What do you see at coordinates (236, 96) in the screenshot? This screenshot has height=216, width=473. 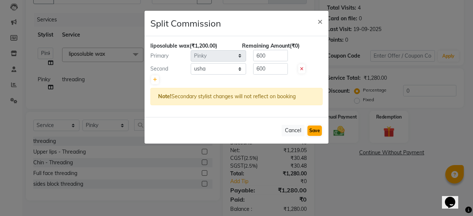 I see `div: Secondary stylist changes will not reflect on booking` at bounding box center [236, 96].